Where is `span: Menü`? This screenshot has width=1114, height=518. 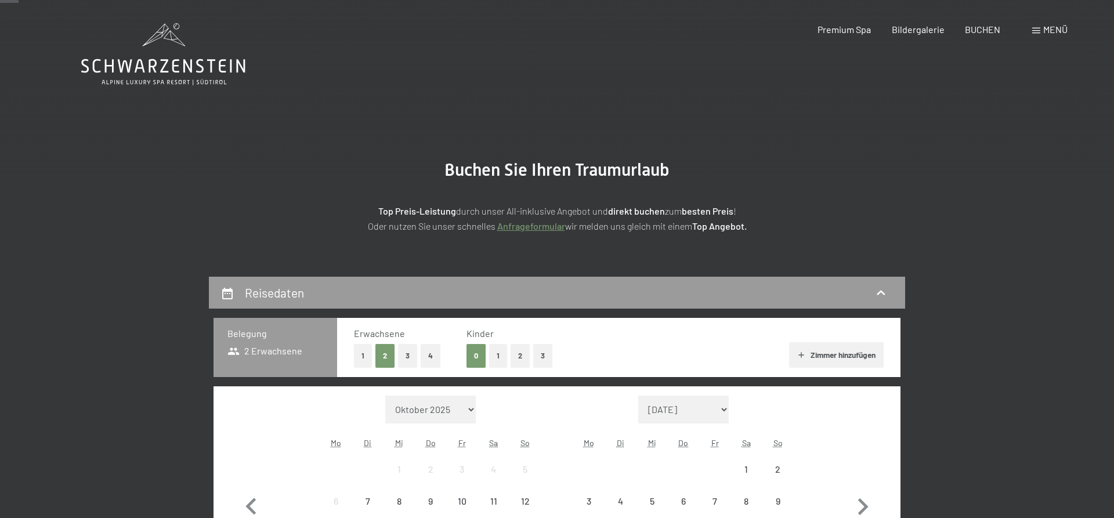
span: Menü is located at coordinates (1055, 29).